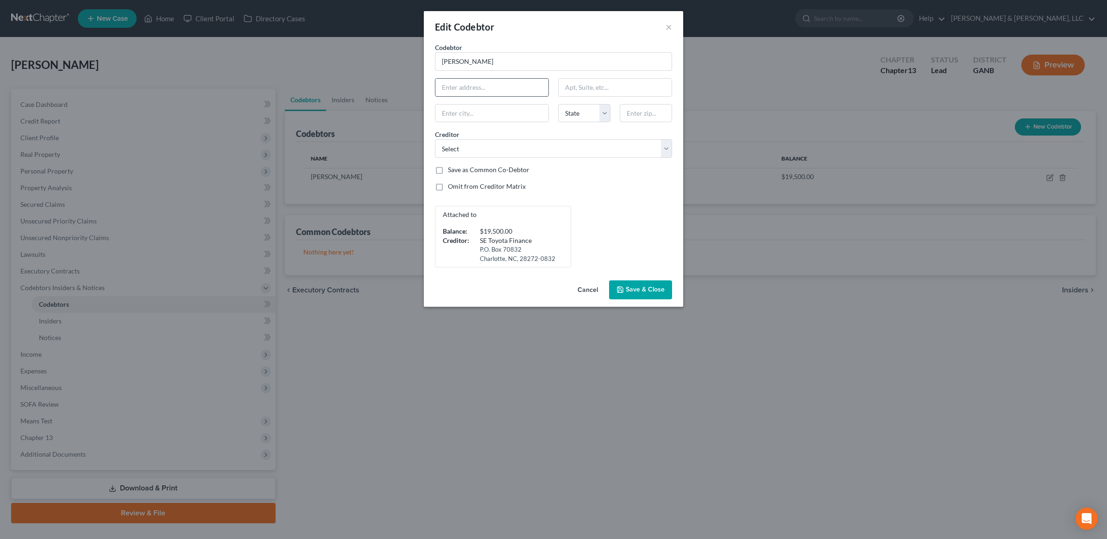  I want to click on input: Apt, Suite, etc..., so click(615, 88).